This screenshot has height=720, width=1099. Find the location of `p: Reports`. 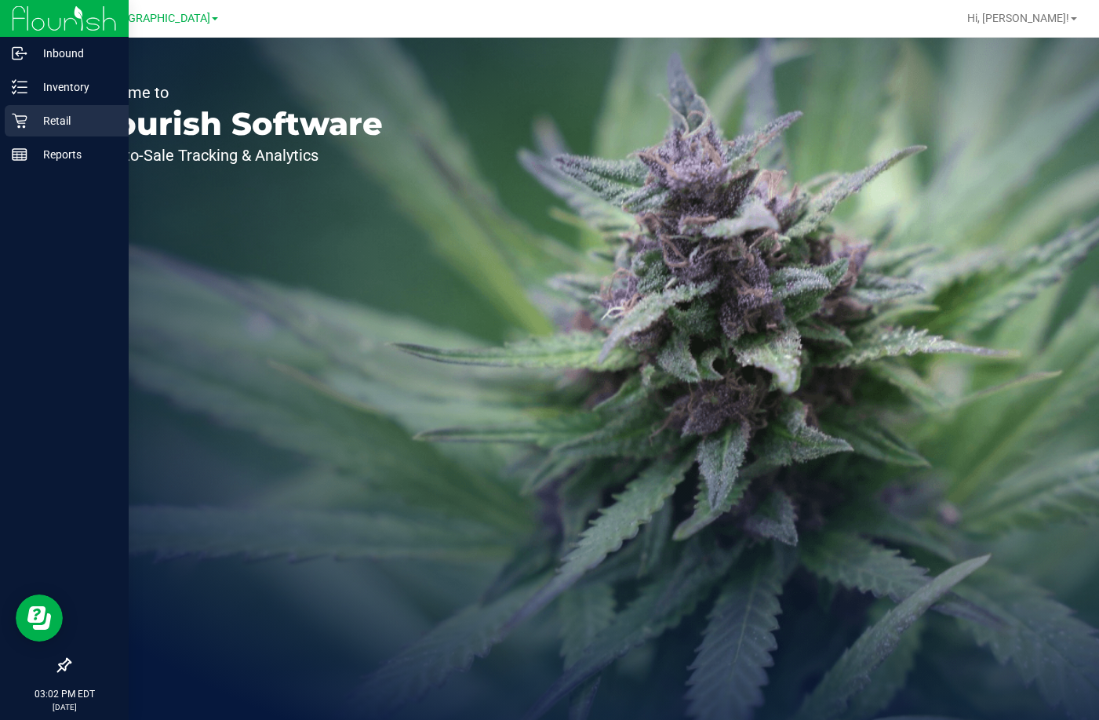

p: Reports is located at coordinates (75, 155).